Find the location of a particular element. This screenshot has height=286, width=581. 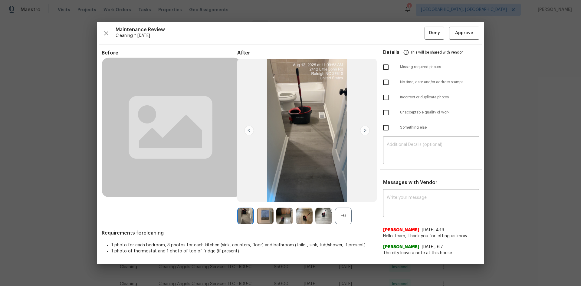

li: 1 photo of thermostat and 1 photo of top of fridge (if present) is located at coordinates (242, 251).